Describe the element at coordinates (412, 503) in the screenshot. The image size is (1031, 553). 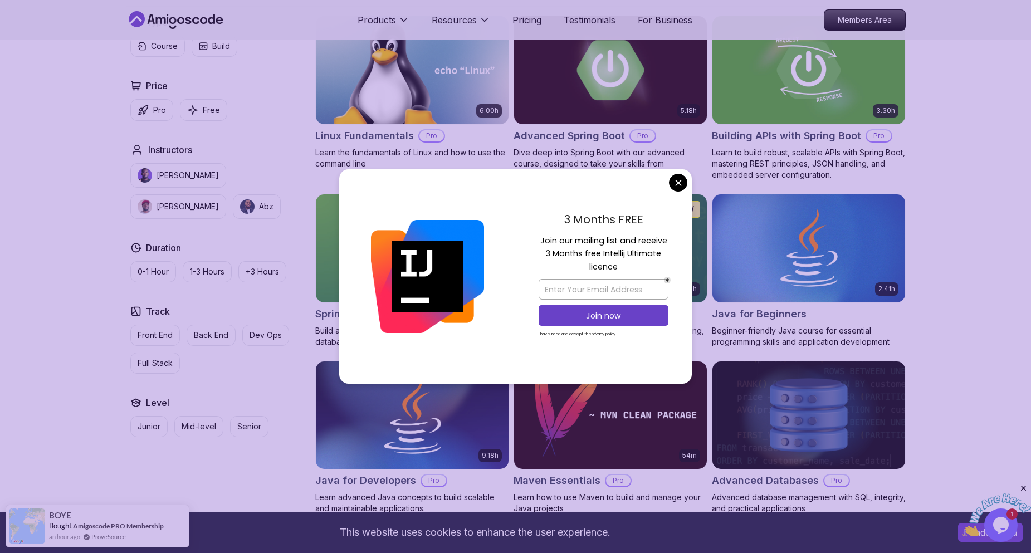
I see `p: Learn advanced Java concepts to build scalable and maintainable applications.` at that location.